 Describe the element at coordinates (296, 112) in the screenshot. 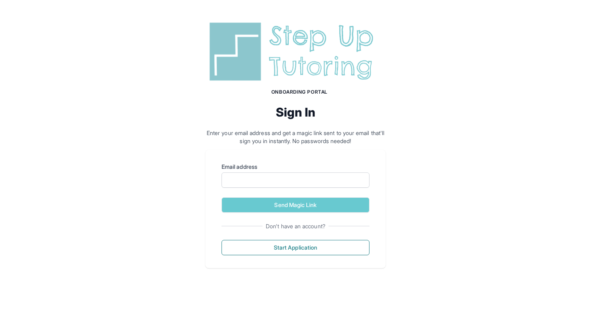

I see `h2: Sign In` at that location.